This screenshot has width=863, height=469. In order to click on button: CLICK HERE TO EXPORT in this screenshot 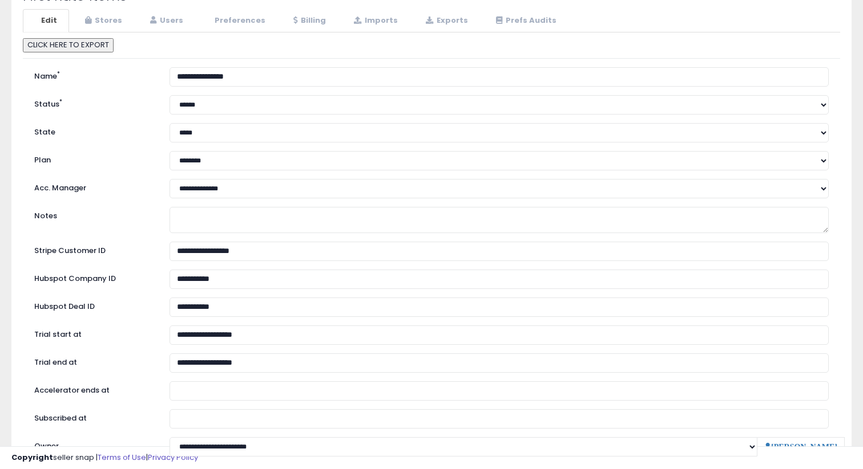, I will do `click(68, 45)`.